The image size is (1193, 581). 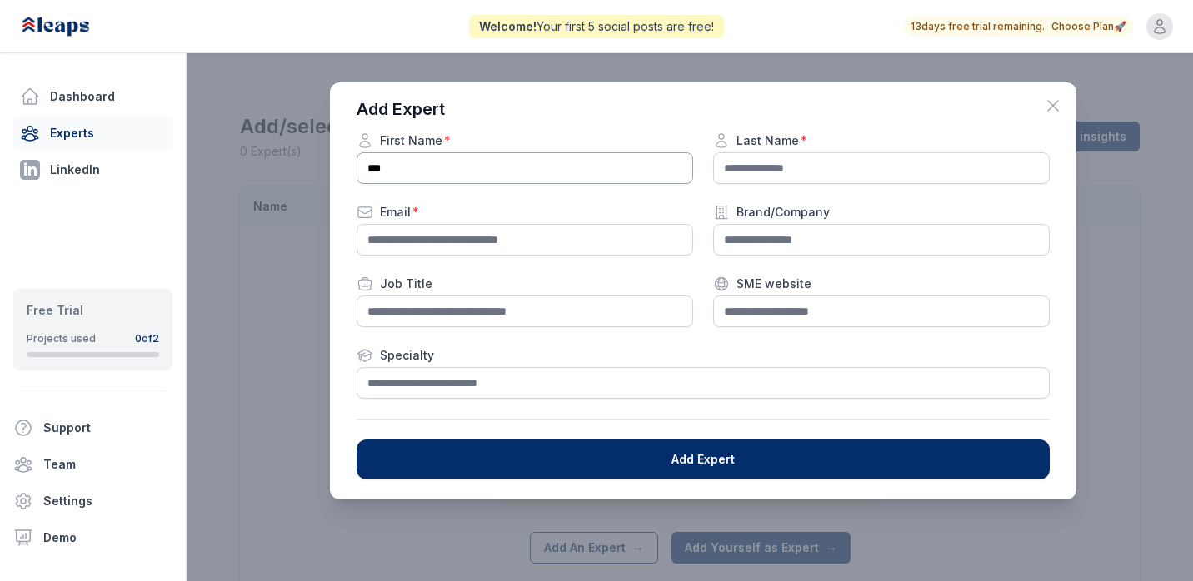 What do you see at coordinates (1018, 27) in the screenshot?
I see `button: 13days free trial remaining.Choose Plan` at bounding box center [1018, 27].